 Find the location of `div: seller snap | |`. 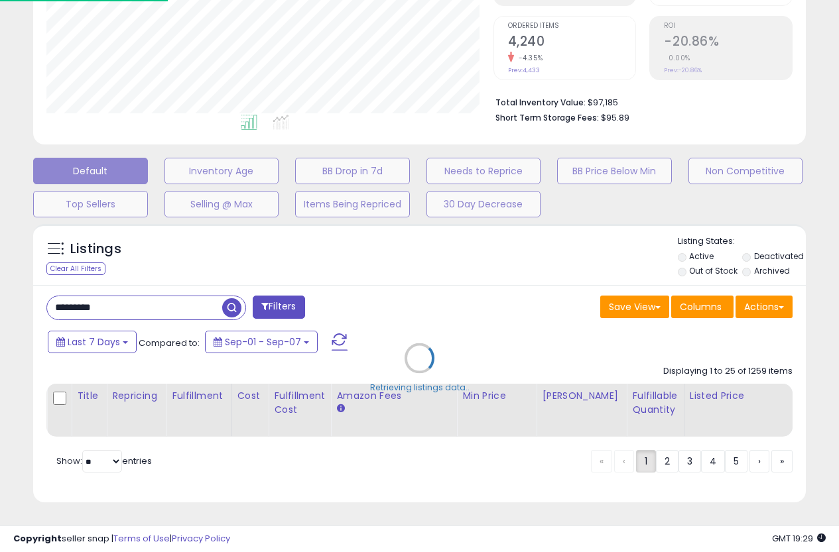

div: seller snap | | is located at coordinates (121, 539).